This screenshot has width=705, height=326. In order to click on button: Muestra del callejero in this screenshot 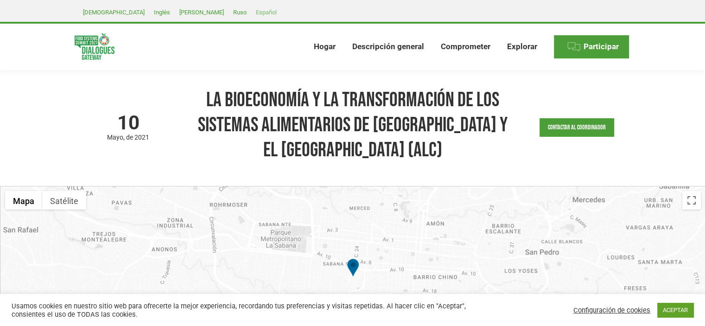, I will do `click(24, 200)`.